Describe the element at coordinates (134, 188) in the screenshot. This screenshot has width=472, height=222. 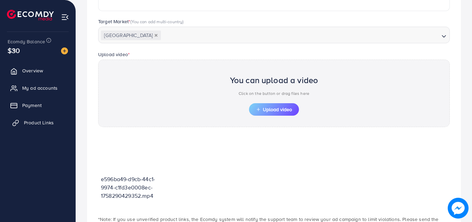
I see `p: e596ba49-d9cb-44c1-9974-c1fd3e0008ec-1758290429352.mp4` at that location.